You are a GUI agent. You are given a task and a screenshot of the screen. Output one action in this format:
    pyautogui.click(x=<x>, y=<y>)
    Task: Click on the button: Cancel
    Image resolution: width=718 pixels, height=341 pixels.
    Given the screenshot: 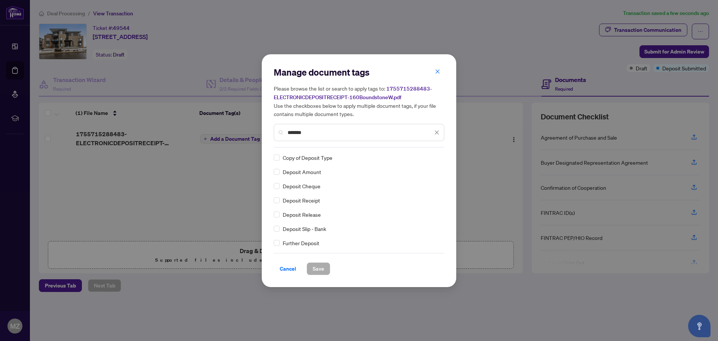 What is the action you would take?
    pyautogui.click(x=288, y=269)
    